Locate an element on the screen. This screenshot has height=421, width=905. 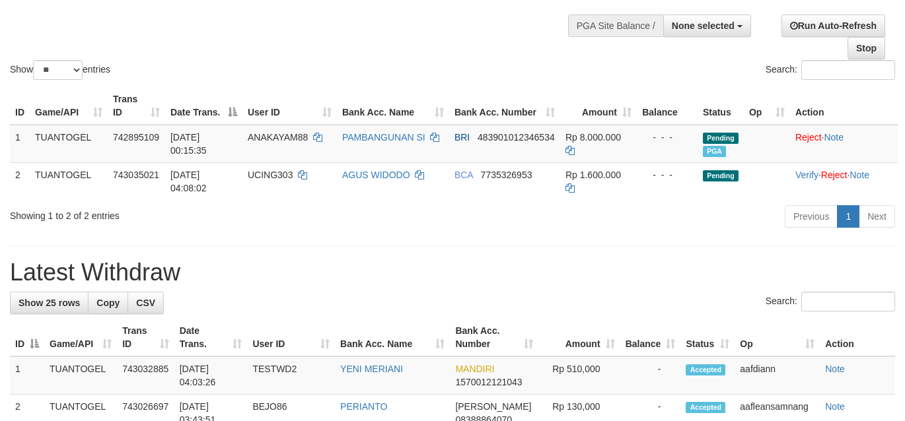
select: Showentries is located at coordinates (57, 70).